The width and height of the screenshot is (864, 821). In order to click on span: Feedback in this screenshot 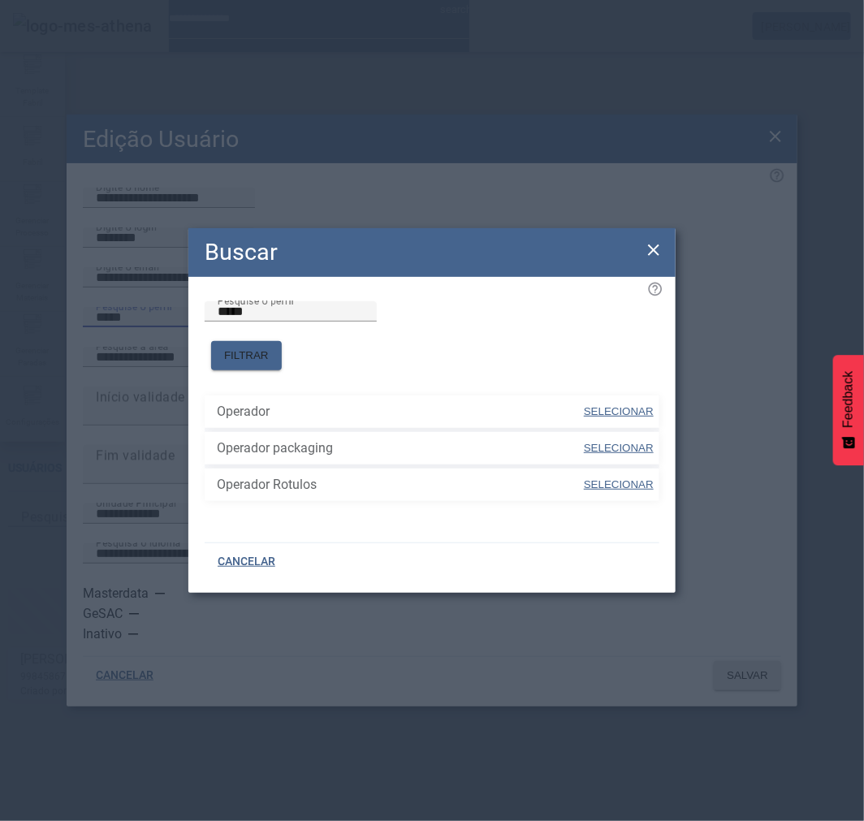, I will do `click(849, 400)`.